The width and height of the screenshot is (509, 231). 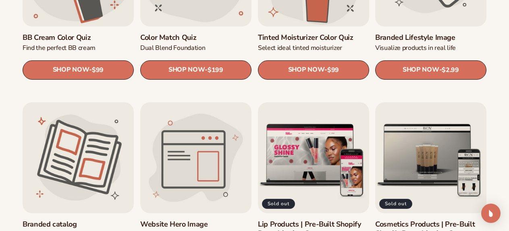 What do you see at coordinates (215, 70) in the screenshot?
I see `span: $199` at bounding box center [215, 70].